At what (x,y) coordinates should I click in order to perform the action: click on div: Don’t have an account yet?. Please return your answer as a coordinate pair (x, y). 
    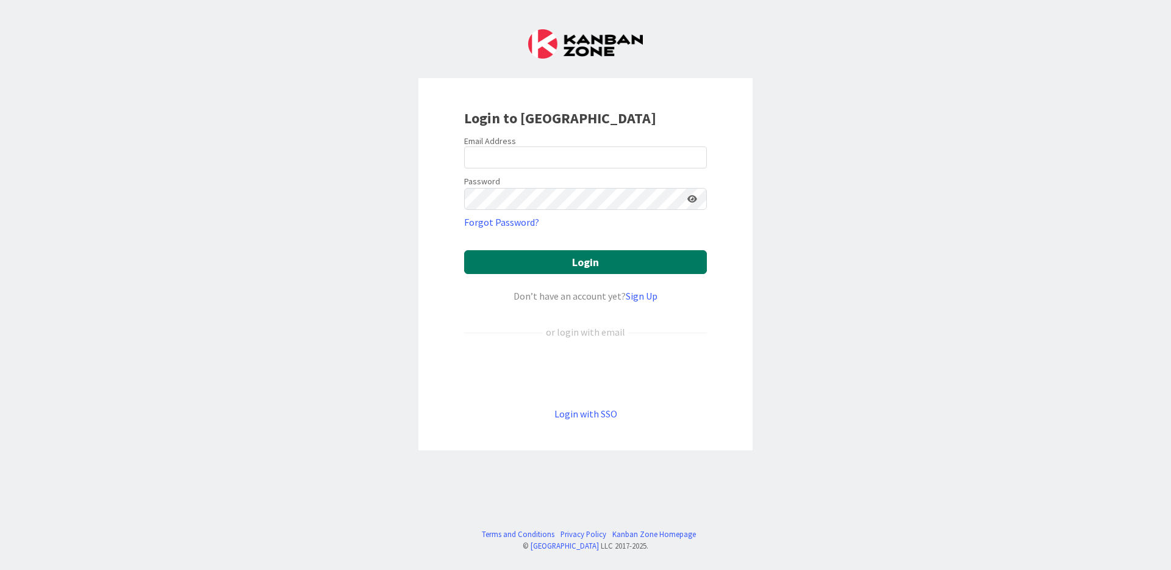
    Looking at the image, I should click on (586, 296).